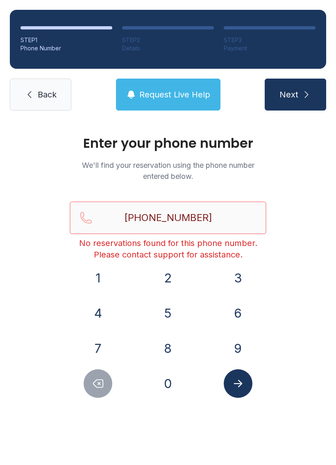 The image size is (336, 465). What do you see at coordinates (168, 143) in the screenshot?
I see `h1: Enter your phone number` at bounding box center [168, 143].